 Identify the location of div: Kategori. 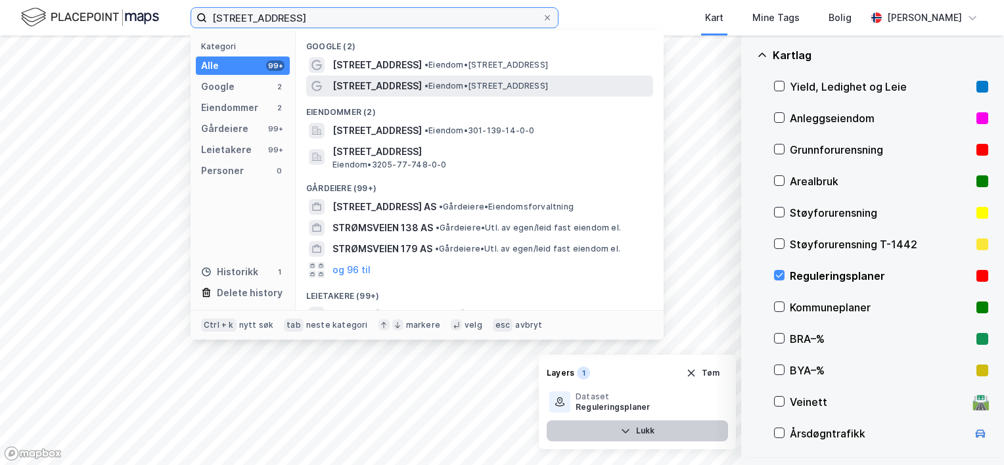
(245, 46).